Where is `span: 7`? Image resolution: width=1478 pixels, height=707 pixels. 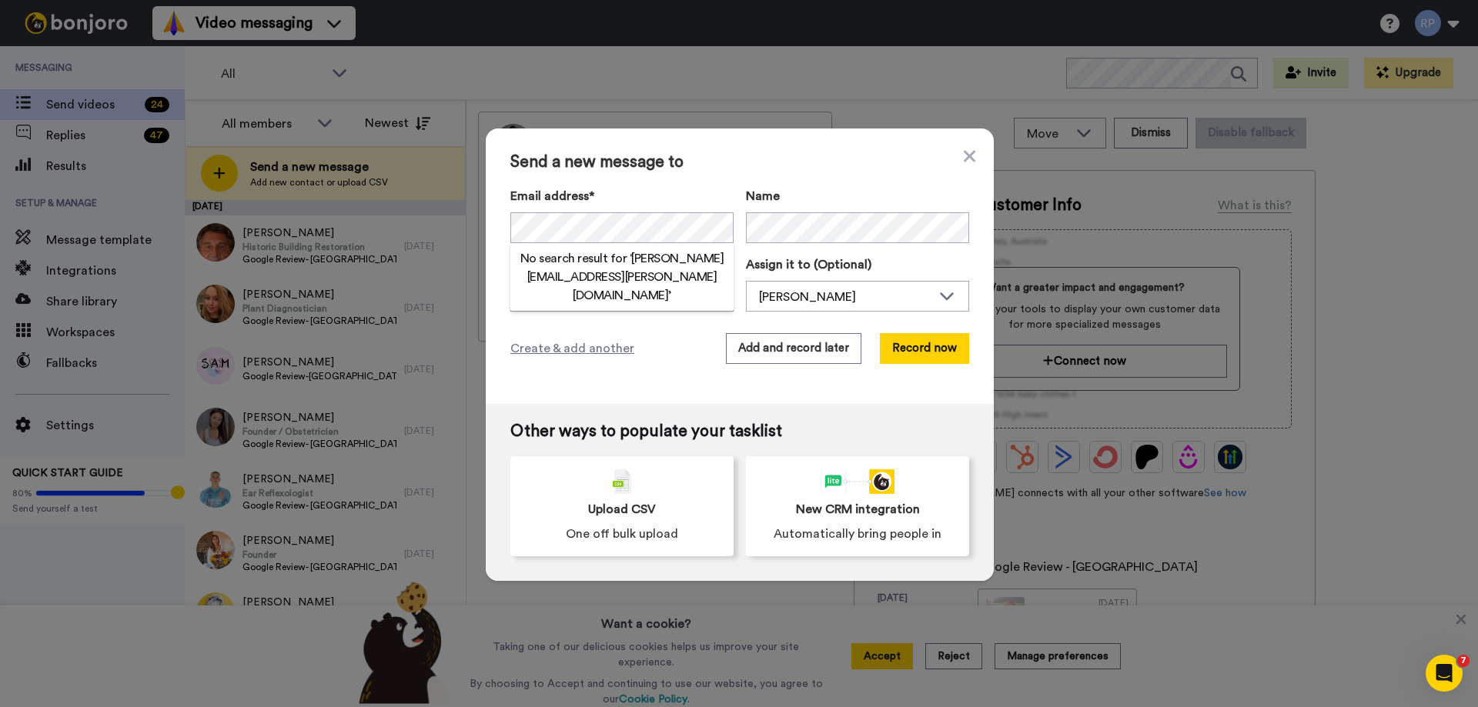 span: 7 is located at coordinates (1463, 661).